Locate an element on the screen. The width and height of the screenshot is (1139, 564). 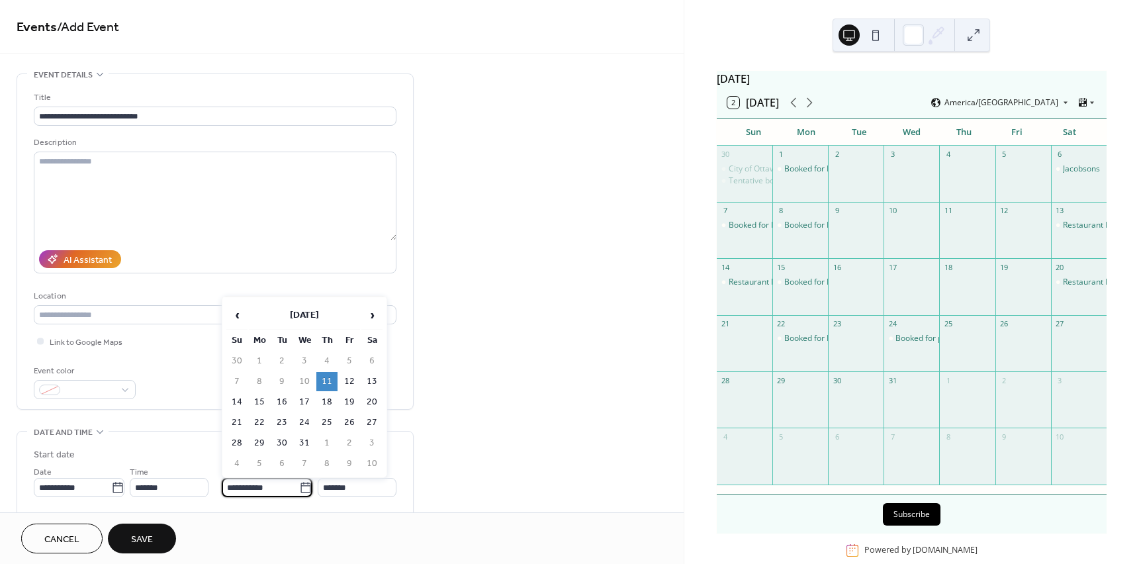
th: Sa is located at coordinates (372, 340).